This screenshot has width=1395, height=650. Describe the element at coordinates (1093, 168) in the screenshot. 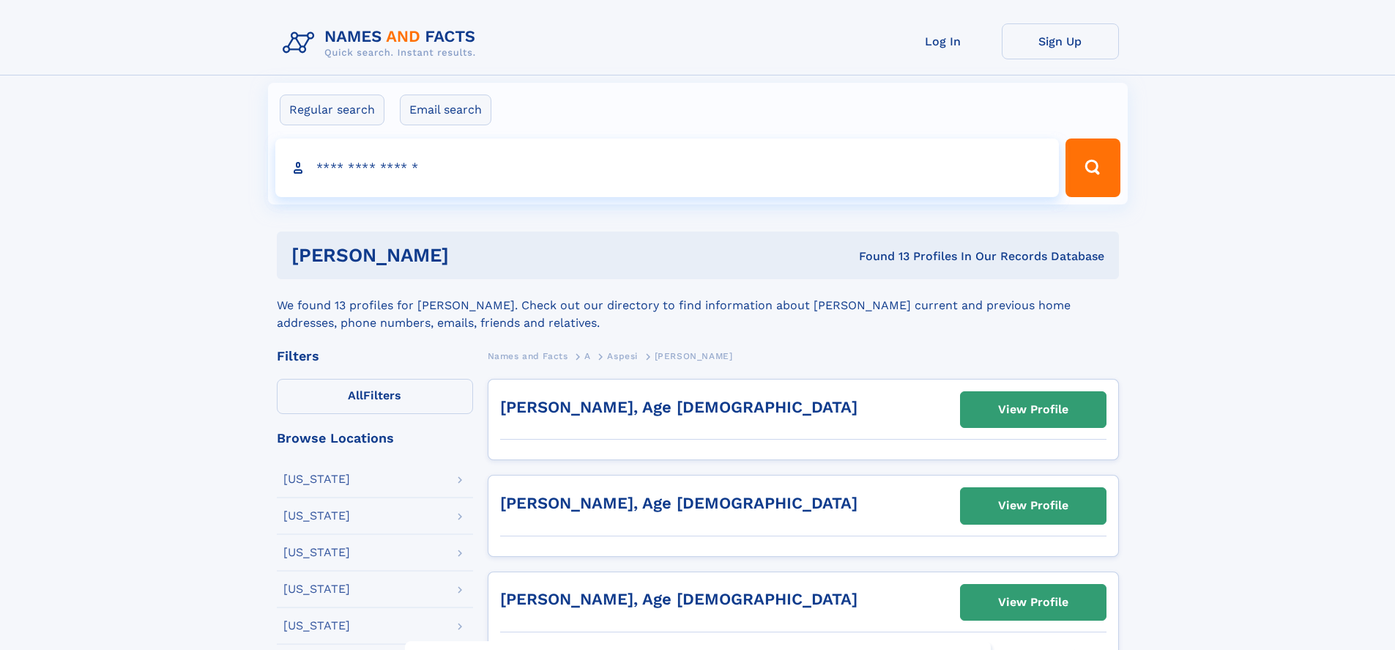

I see `button: Search Button` at that location.